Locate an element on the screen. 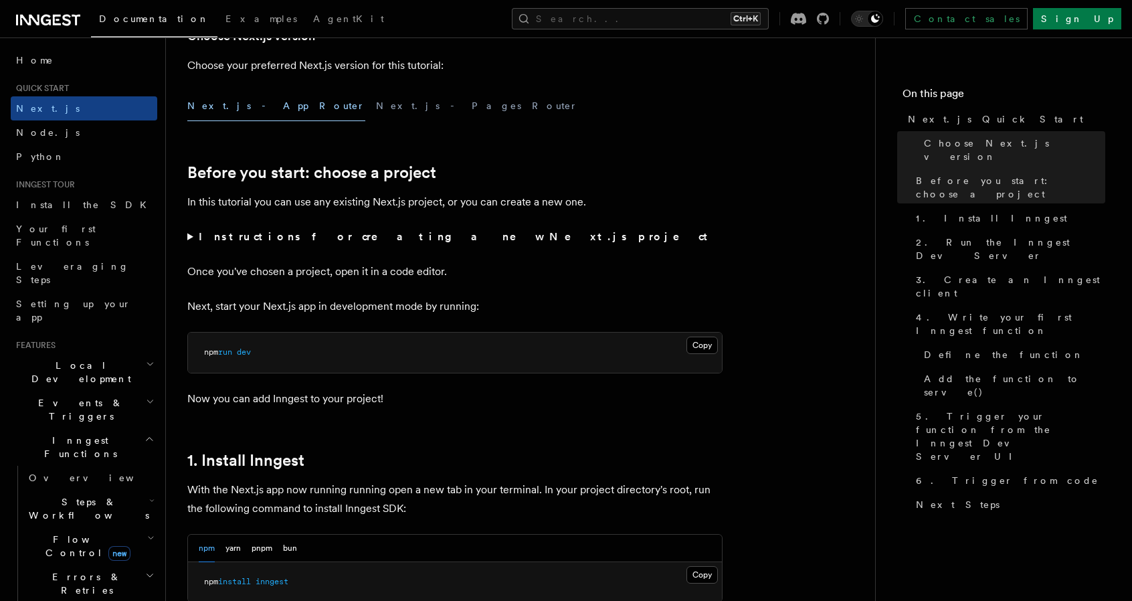  button: Next.js - App Router is located at coordinates (276, 106).